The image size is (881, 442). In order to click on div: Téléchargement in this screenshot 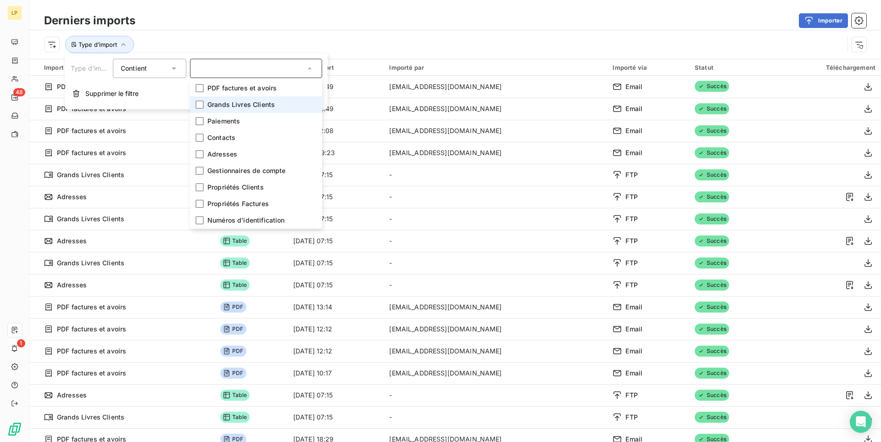, I will do `click(826, 67)`.